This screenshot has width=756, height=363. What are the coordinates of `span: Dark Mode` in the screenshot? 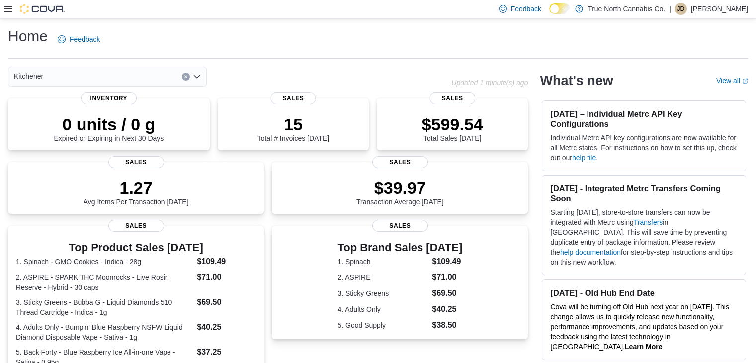 It's located at (549, 14).